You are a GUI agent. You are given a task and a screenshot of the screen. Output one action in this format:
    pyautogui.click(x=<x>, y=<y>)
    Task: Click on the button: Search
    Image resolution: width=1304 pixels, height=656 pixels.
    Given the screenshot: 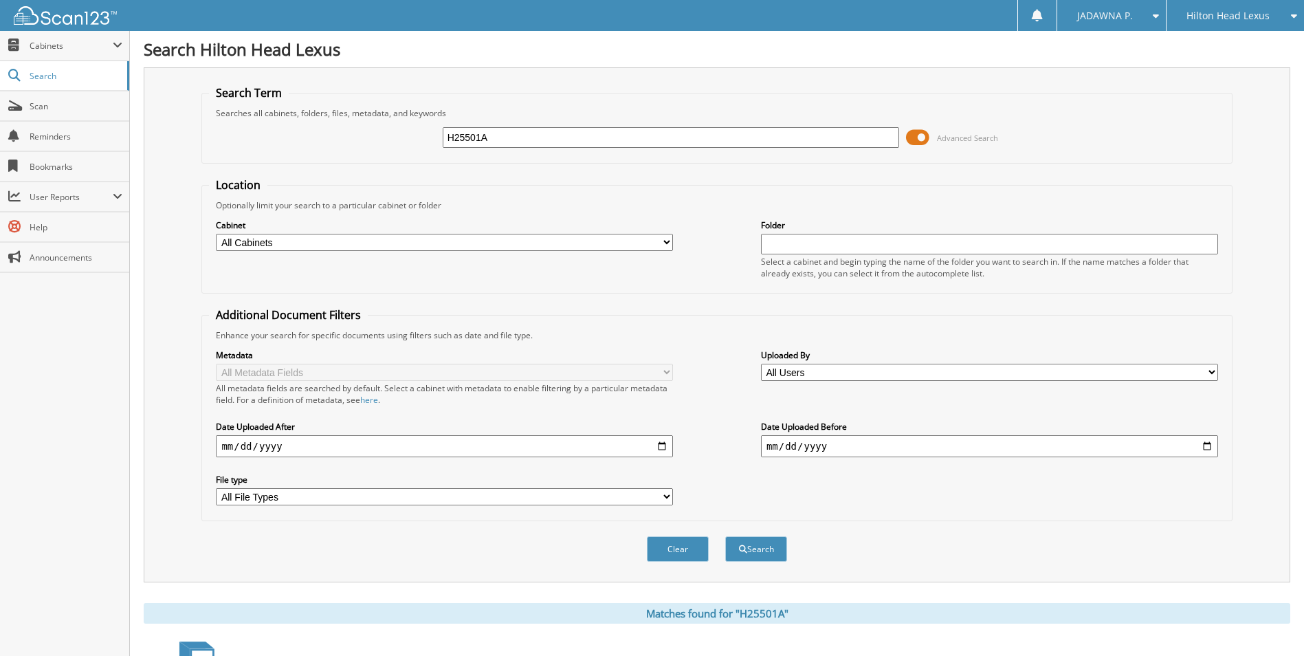 What is the action you would take?
    pyautogui.click(x=756, y=549)
    